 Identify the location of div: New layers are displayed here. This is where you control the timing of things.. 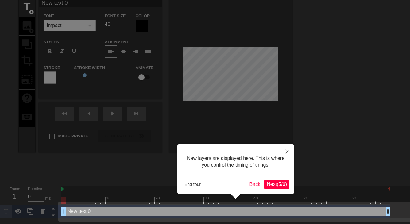
(236, 162).